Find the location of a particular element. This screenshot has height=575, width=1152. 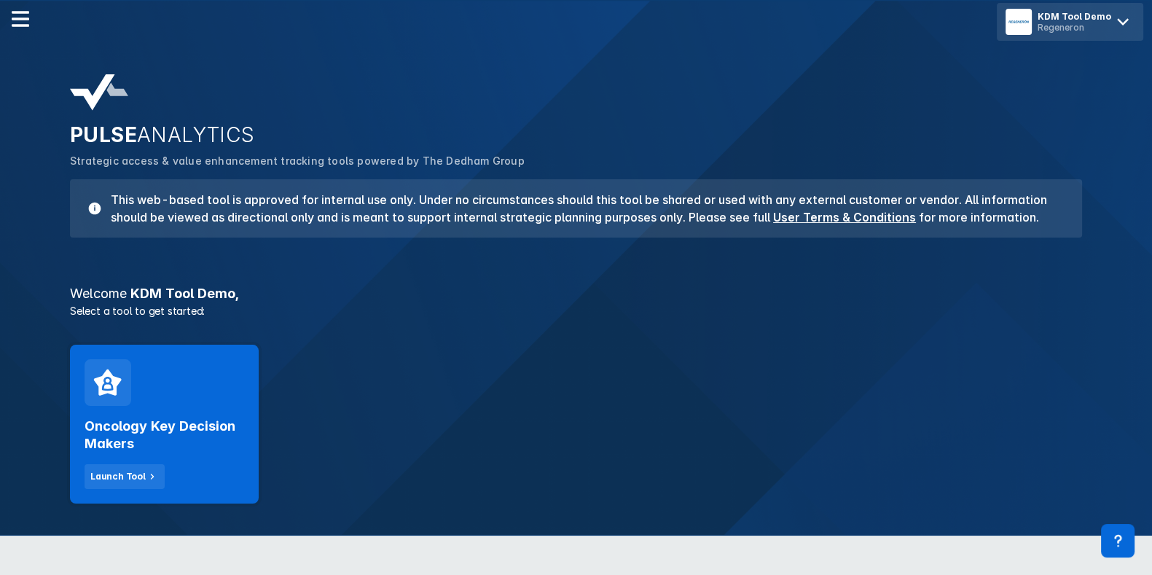

button: Launch Tool is located at coordinates (125, 477).